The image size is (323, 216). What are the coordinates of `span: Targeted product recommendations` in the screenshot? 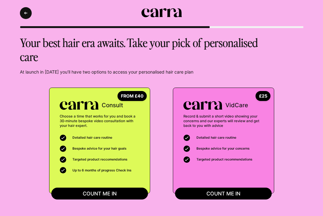 It's located at (225, 159).